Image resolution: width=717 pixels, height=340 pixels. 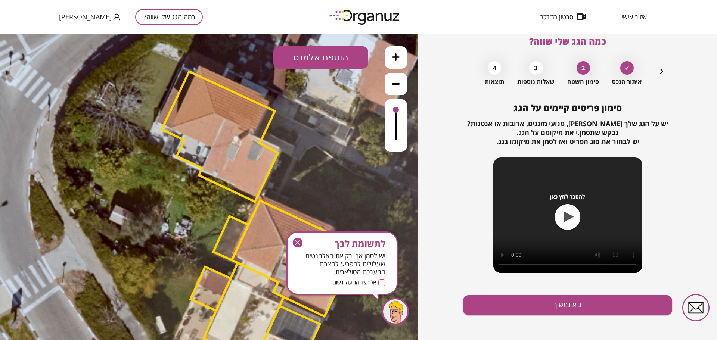 I want to click on span: שאלות נוספות, so click(x=536, y=82).